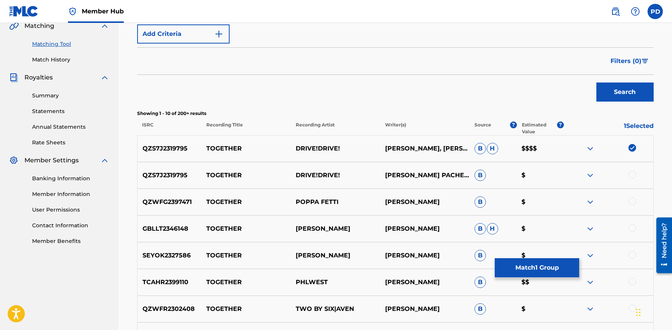 The width and height of the screenshot is (672, 330). I want to click on a: Statements, so click(71, 111).